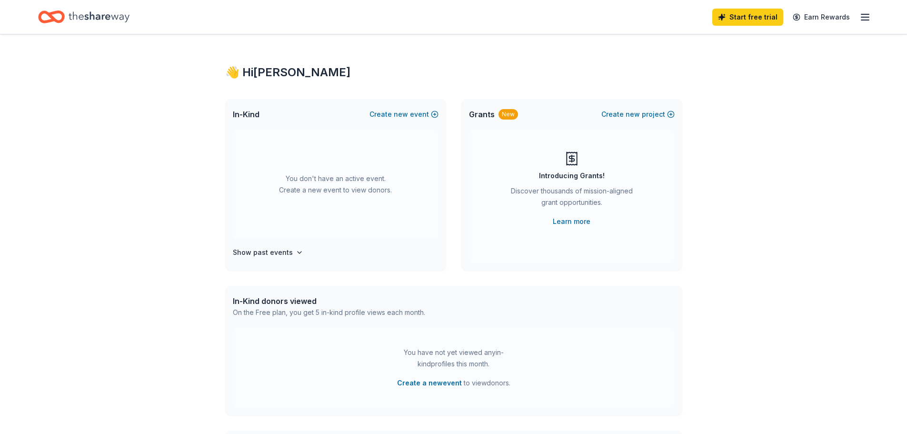 The width and height of the screenshot is (907, 434). I want to click on div: You don't have an active event. Create a new event to view donors., so click(336, 184).